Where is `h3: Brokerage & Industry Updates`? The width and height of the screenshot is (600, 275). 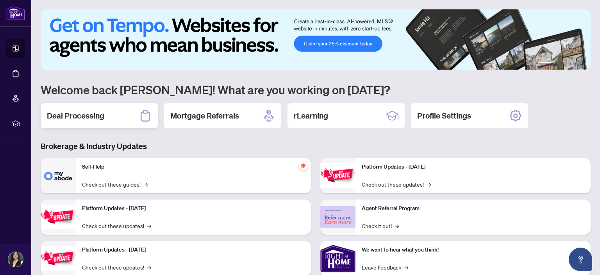
h3: Brokerage & Industry Updates is located at coordinates (316, 146).